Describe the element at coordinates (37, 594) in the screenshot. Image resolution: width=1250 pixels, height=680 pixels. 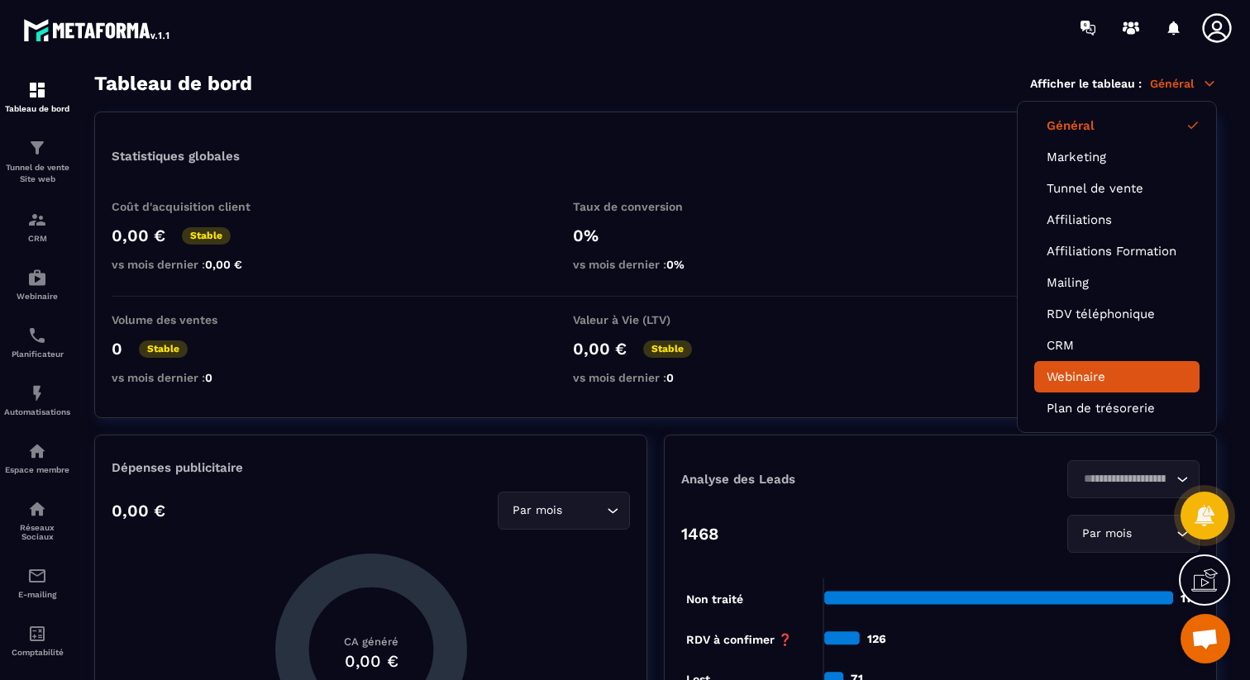
I see `p: E-mailing` at that location.